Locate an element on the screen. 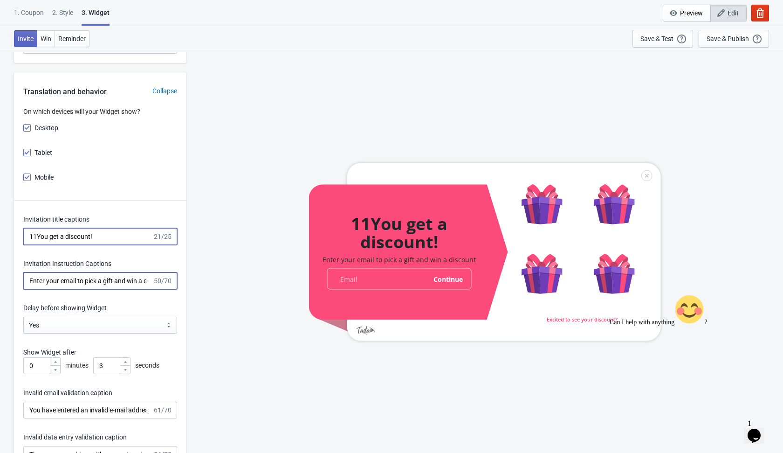  span: Preview is located at coordinates (691, 13).